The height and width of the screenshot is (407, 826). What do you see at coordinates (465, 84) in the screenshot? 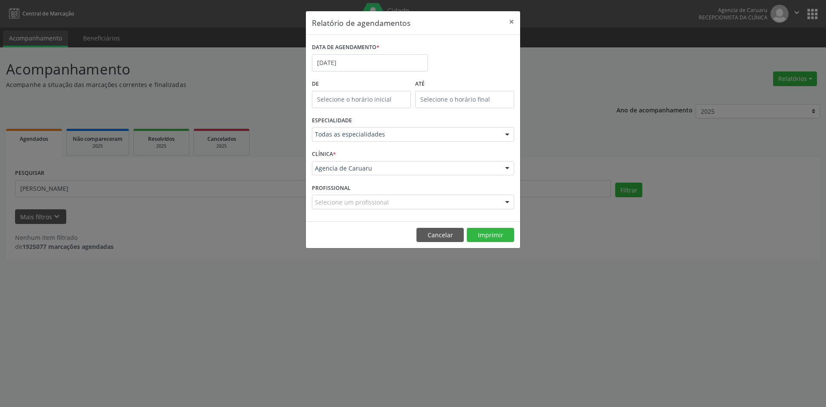
I see `label: ATÉ` at bounding box center [465, 84].